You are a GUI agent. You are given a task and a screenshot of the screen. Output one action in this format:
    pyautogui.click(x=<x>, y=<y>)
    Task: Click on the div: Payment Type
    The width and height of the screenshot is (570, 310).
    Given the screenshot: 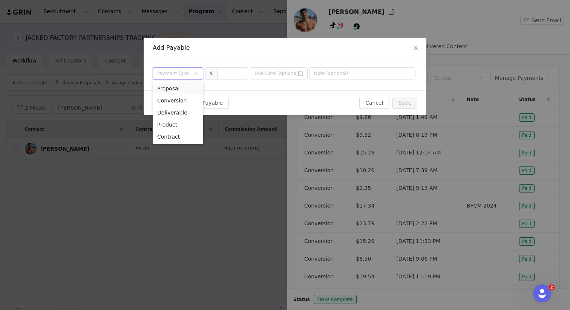 What is the action you would take?
    pyautogui.click(x=174, y=74)
    